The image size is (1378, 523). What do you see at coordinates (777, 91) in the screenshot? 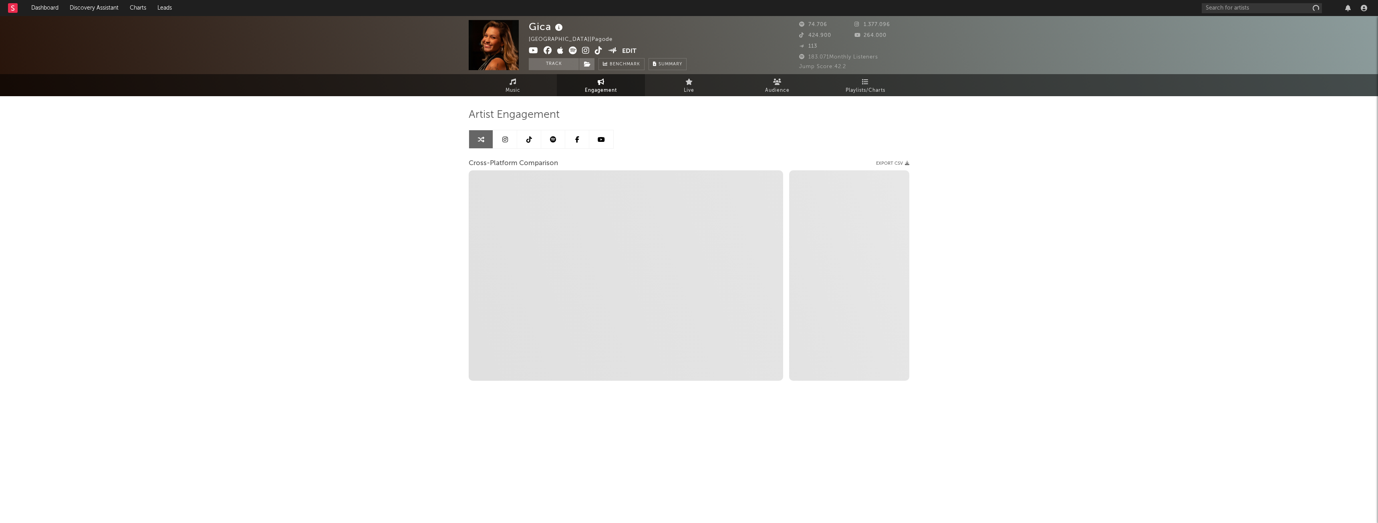
I see `span: Audience` at bounding box center [777, 91].